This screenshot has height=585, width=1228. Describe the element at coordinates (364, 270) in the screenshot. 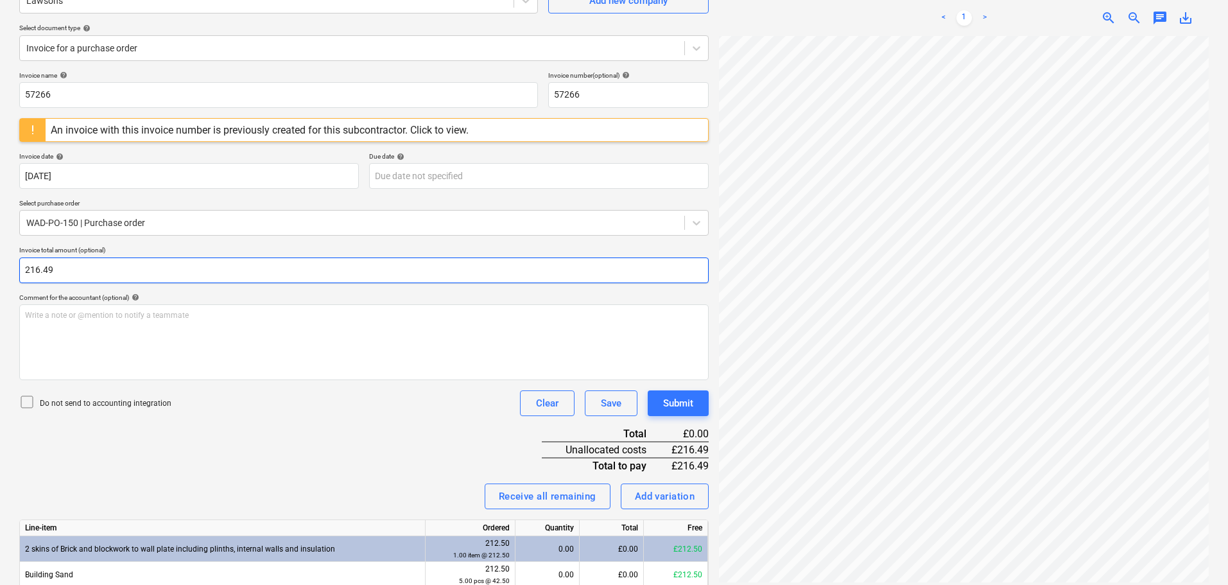

I see `input: Invoice total amount (optional)` at that location.